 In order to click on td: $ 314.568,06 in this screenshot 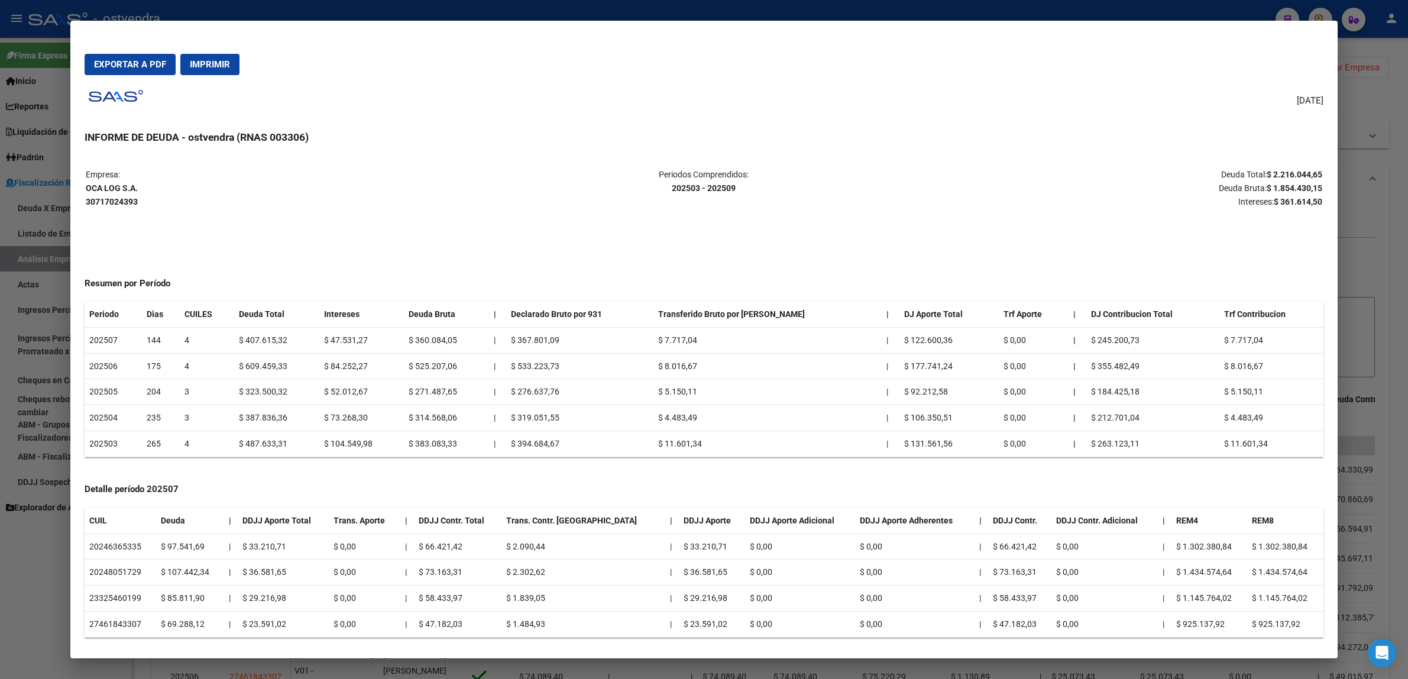, I will do `click(446, 418)`.